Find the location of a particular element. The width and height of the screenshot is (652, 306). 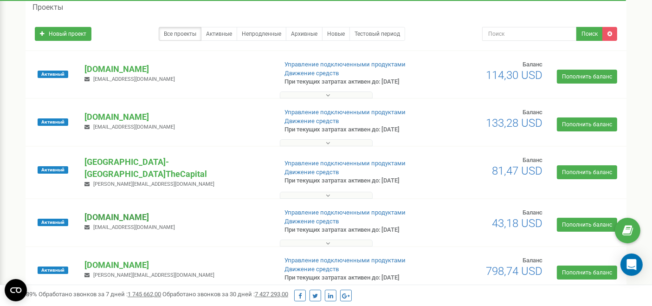

button: Open CMP widget is located at coordinates (16, 290).